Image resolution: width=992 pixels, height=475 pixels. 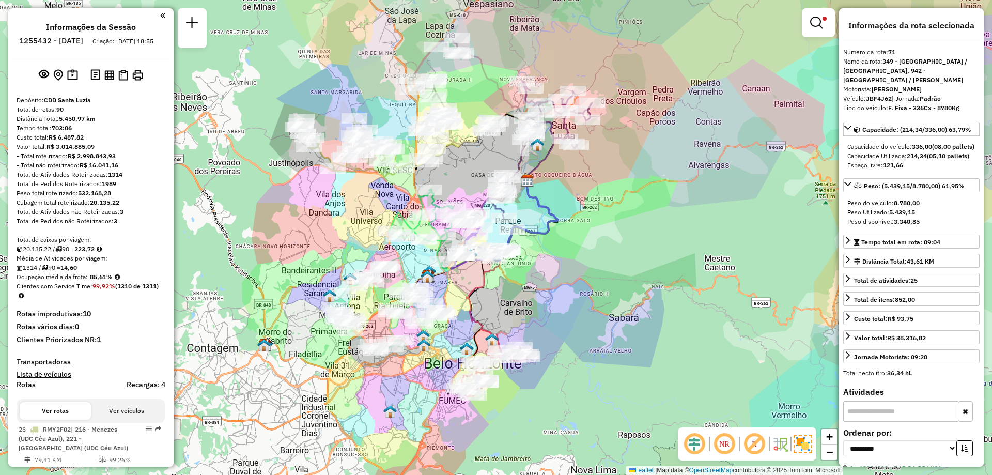 What do you see at coordinates (911, 25) in the screenshot?
I see `h4: Informações da rota selecionada` at bounding box center [911, 25].